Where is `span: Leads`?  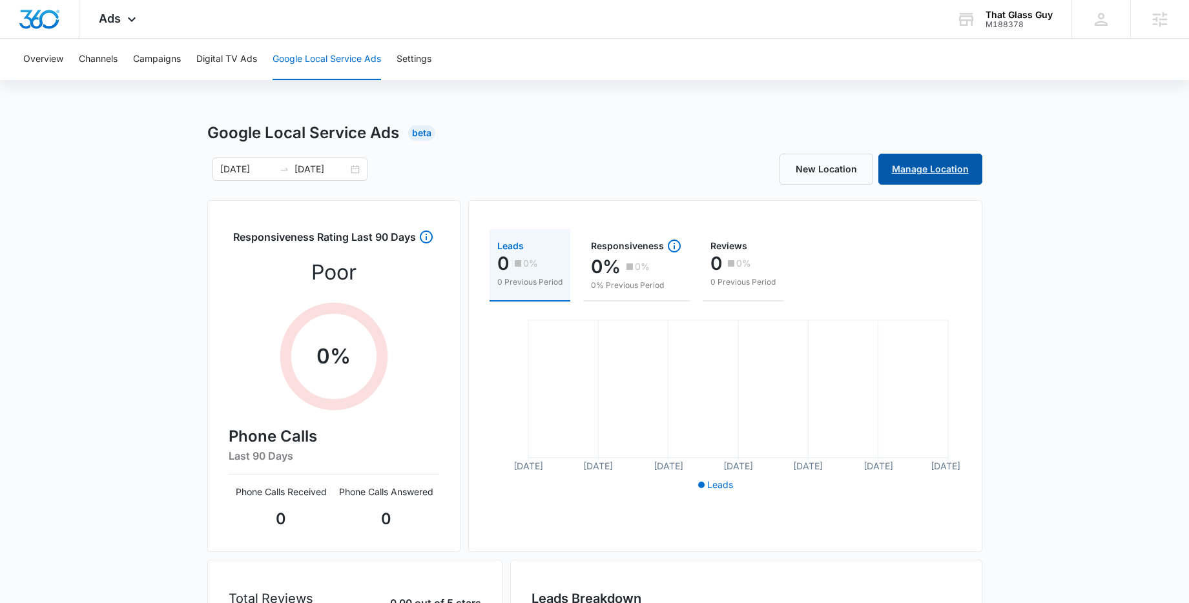 span: Leads is located at coordinates (720, 484).